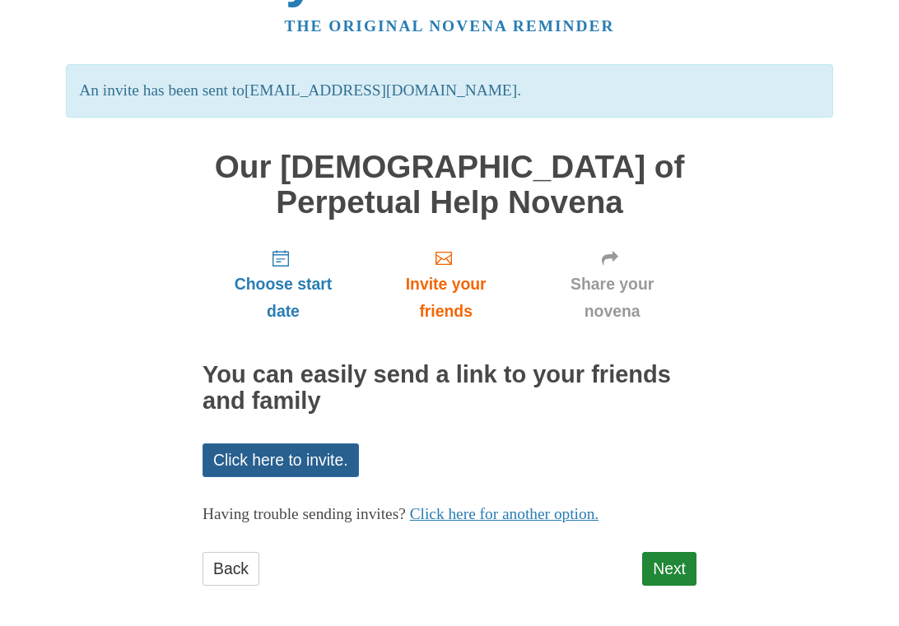  What do you see at coordinates (230, 569) in the screenshot?
I see `a: Back` at bounding box center [230, 569].